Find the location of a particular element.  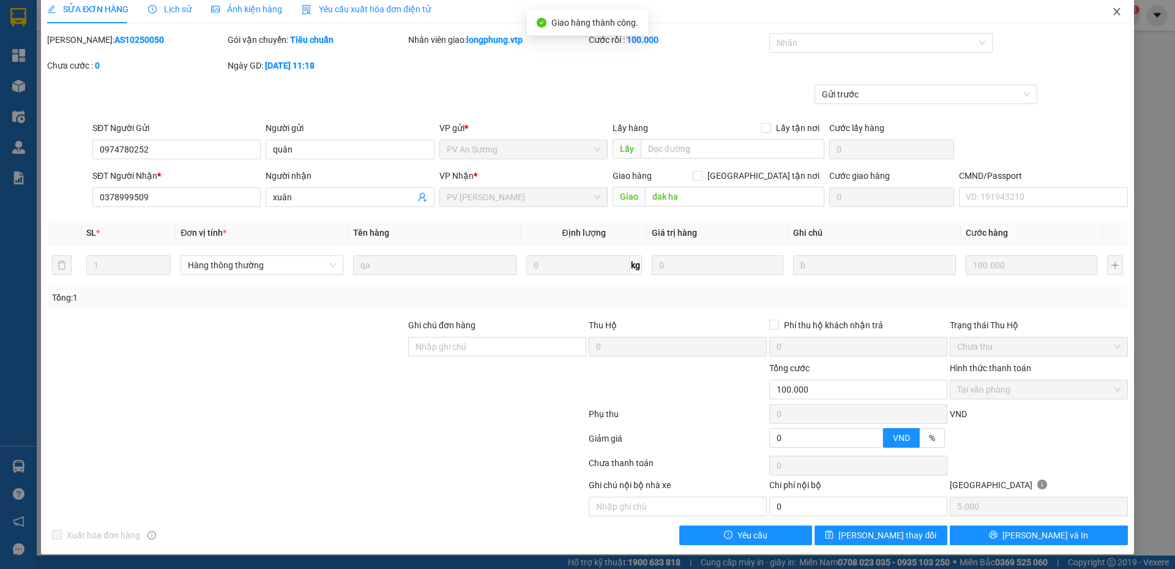

span: Gửi trước is located at coordinates (926, 94).